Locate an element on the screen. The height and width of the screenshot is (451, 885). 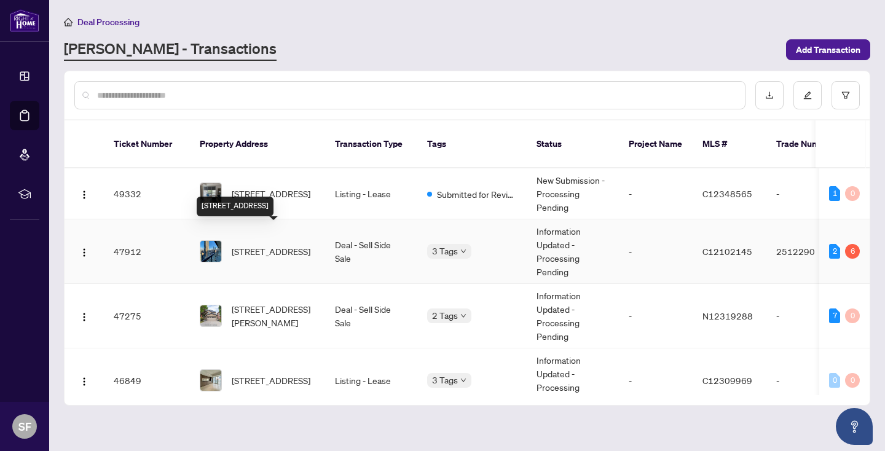
div: 1 is located at coordinates (834, 193).